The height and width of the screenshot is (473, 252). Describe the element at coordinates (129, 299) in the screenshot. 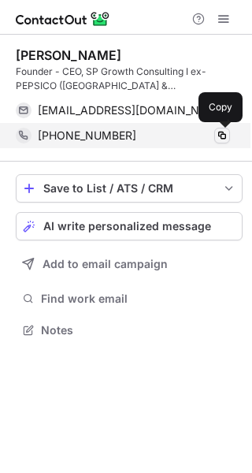

I see `button: Find work email` at that location.